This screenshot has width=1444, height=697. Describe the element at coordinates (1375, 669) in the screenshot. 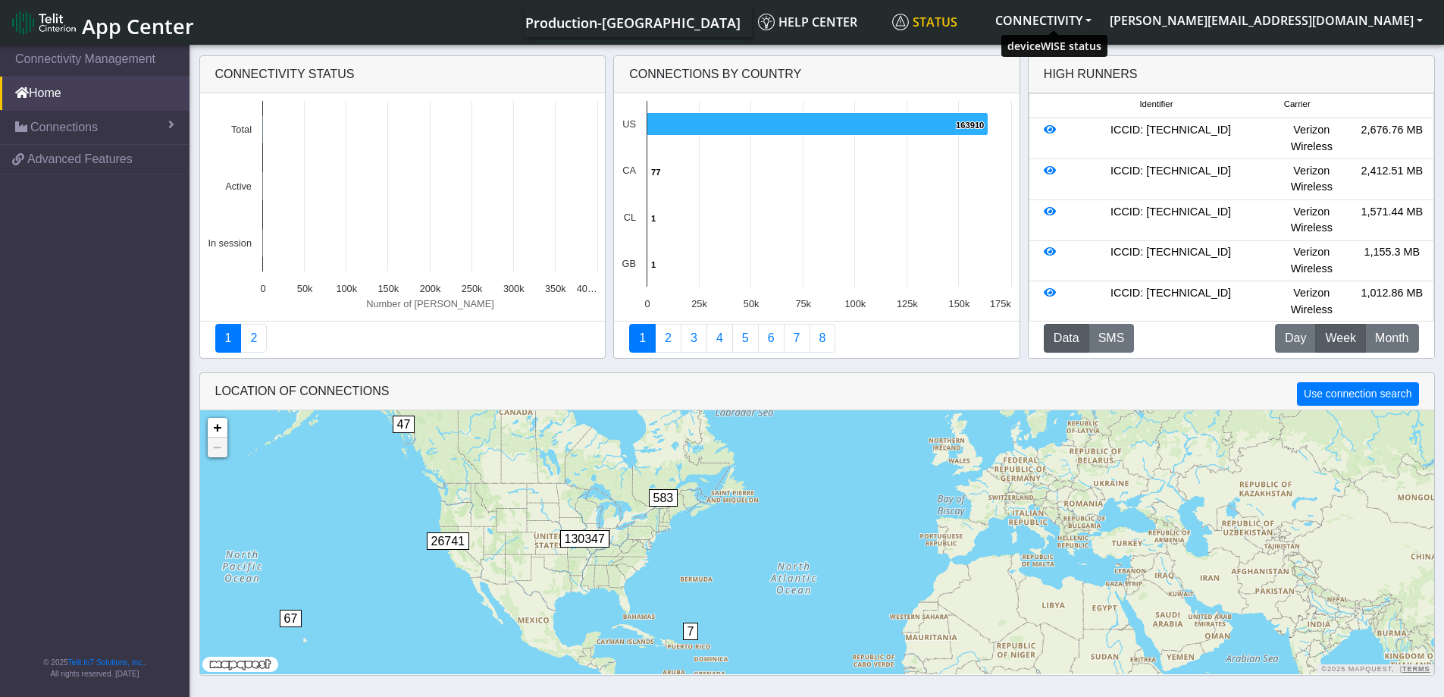

I see `div: ©2025 MapQuest, |` at that location.